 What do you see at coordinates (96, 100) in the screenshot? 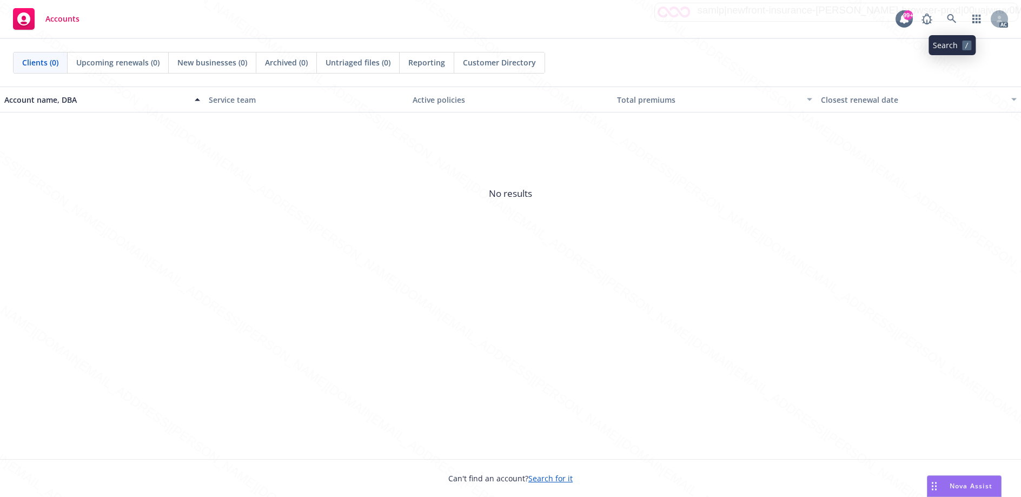
I see `div: Account name, DBA` at bounding box center [96, 100].